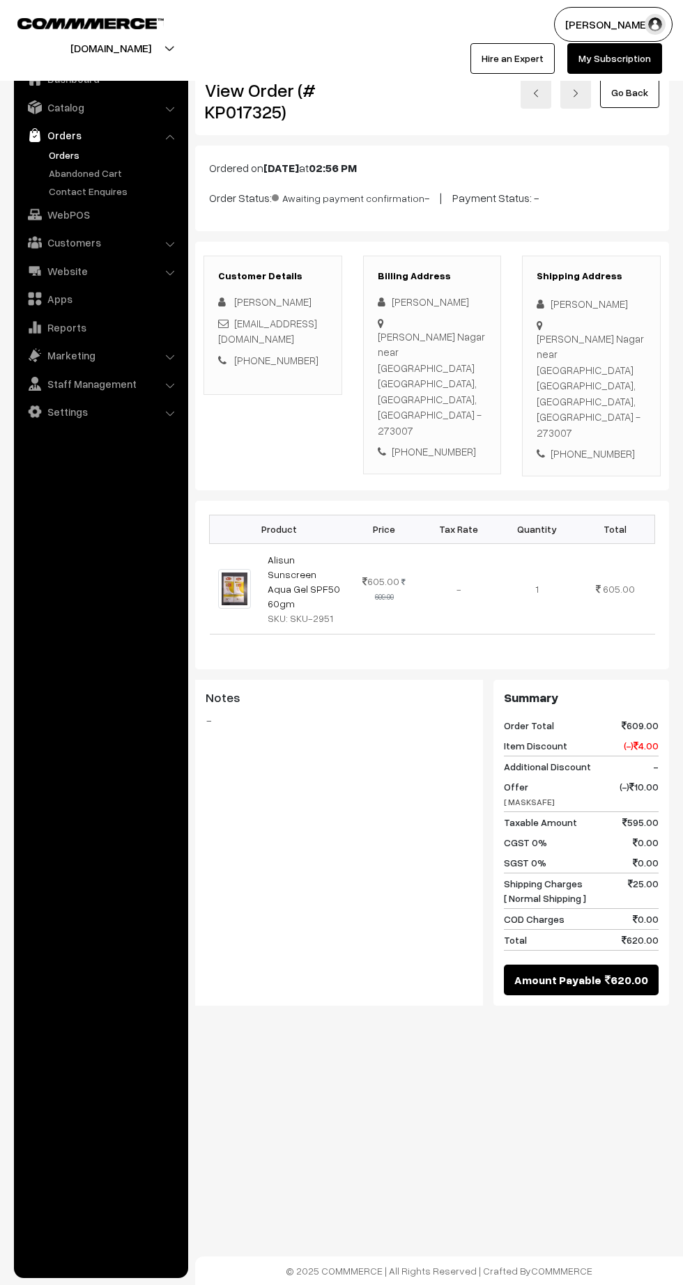  Describe the element at coordinates (100, 107) in the screenshot. I see `a: Catalog` at that location.